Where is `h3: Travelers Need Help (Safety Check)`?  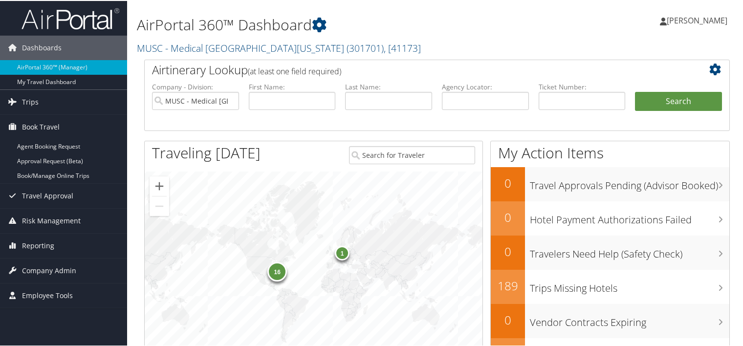 h3: Travelers Need Help (Safety Check) is located at coordinates (629, 251).